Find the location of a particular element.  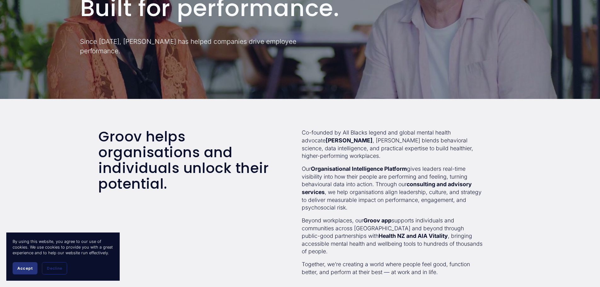

span: Accept is located at coordinates (25, 268).